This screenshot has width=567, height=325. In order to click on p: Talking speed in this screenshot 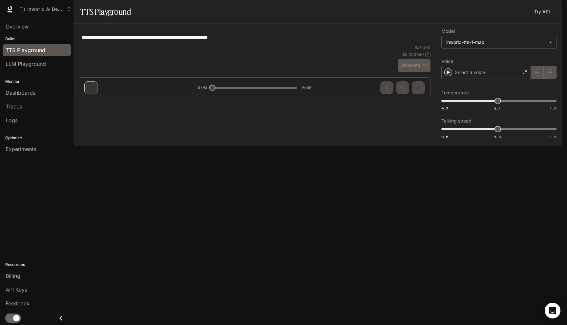, I will do `click(456, 121)`.